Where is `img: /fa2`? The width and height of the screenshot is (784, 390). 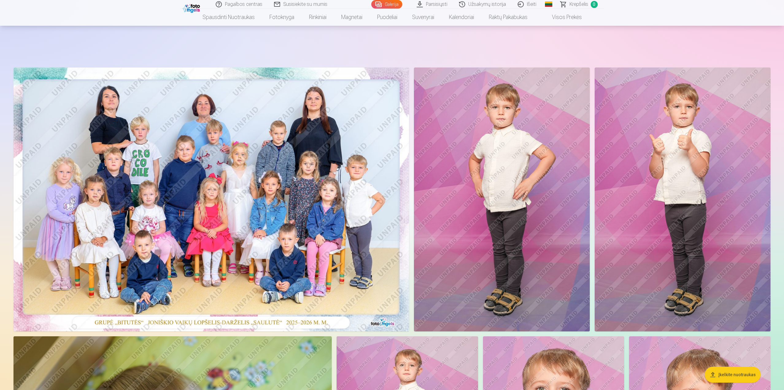
img: /fa2 is located at coordinates (192, 8).